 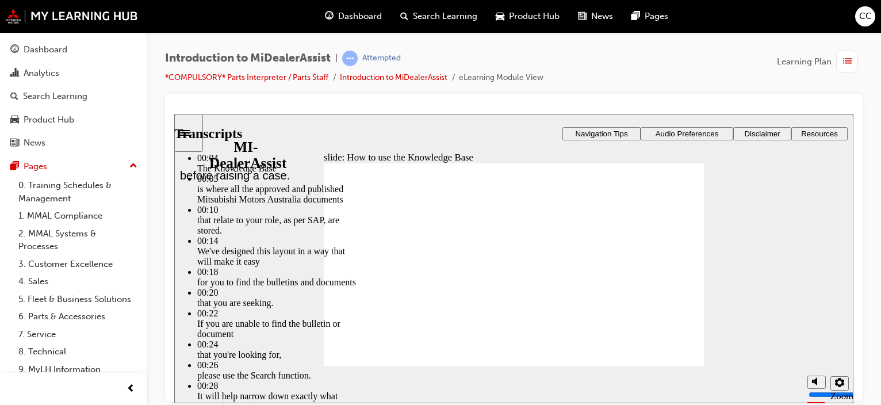 What do you see at coordinates (78, 316) in the screenshot?
I see `a: 6. Parts & Accessories` at bounding box center [78, 316].